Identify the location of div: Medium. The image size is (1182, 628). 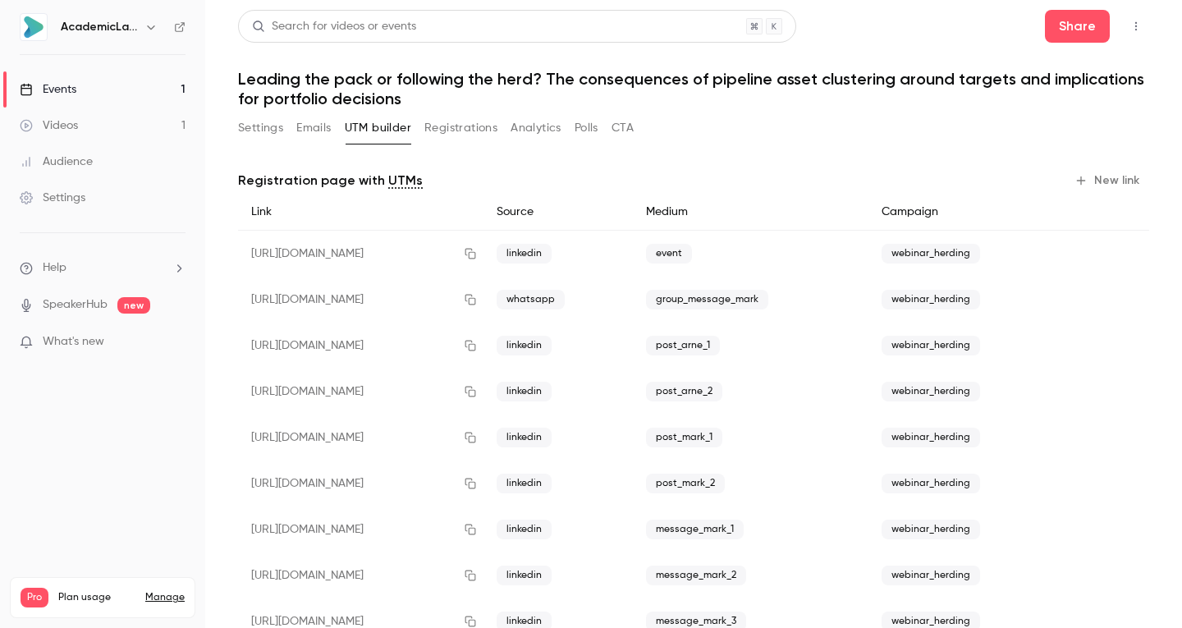
(750, 212).